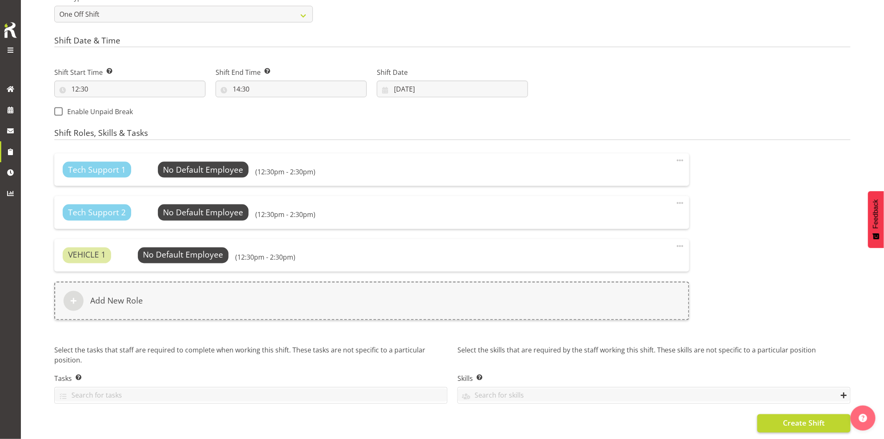 The image size is (884, 439). Describe the element at coordinates (251, 356) in the screenshot. I see `p: Select the tasks that staff are required to complete when working this shift. These tasks are not...` at that location.